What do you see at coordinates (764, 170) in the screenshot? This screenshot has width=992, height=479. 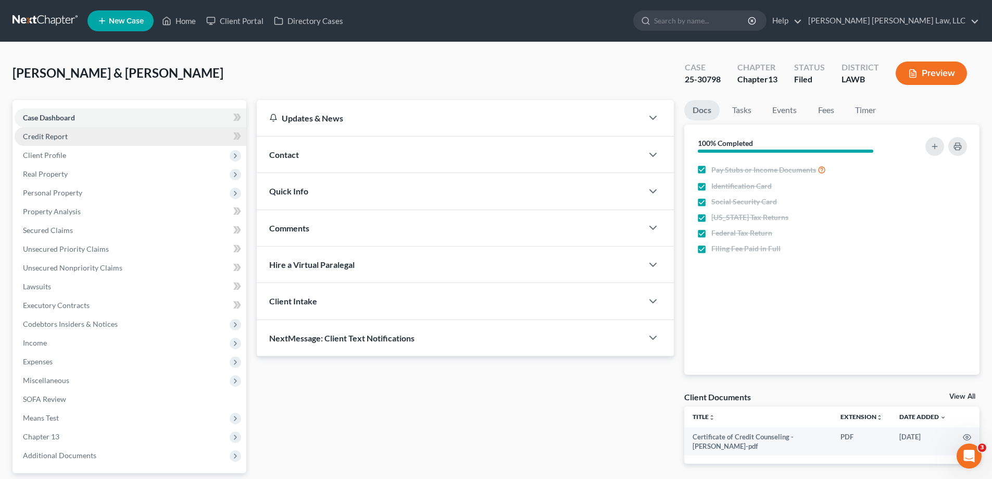 I see `span: Pay Stubs or Income Documents` at bounding box center [764, 170].